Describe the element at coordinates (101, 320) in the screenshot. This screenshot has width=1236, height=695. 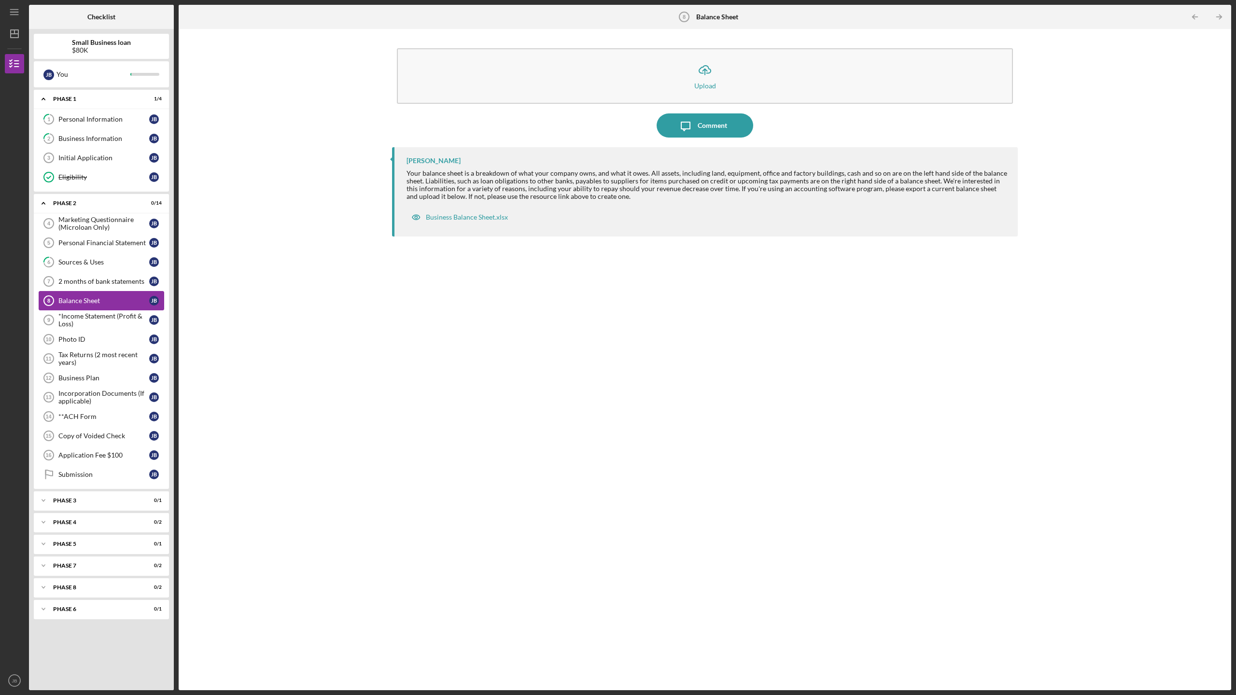
I see `a: 9*Income Statement (Profit & Loss)JB` at that location.